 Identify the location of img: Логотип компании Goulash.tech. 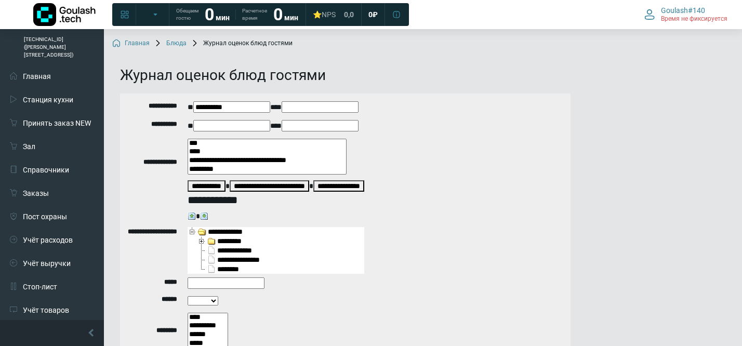
(64, 15).